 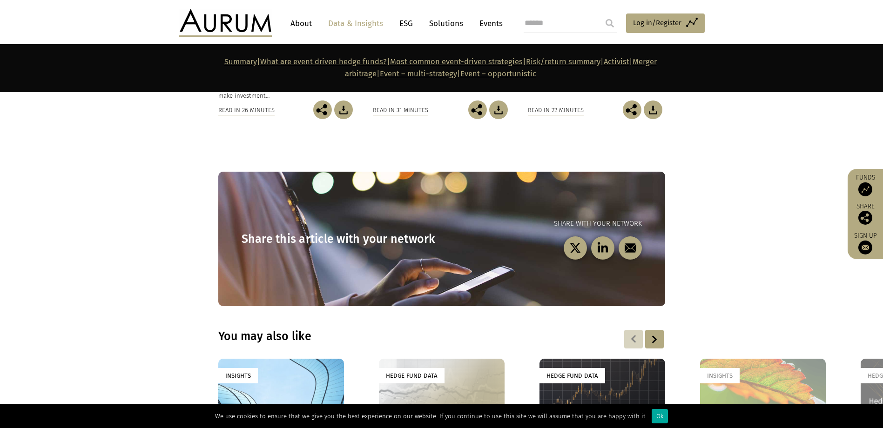 What do you see at coordinates (665, 23) in the screenshot?
I see `a: Log in/Register` at bounding box center [665, 23].